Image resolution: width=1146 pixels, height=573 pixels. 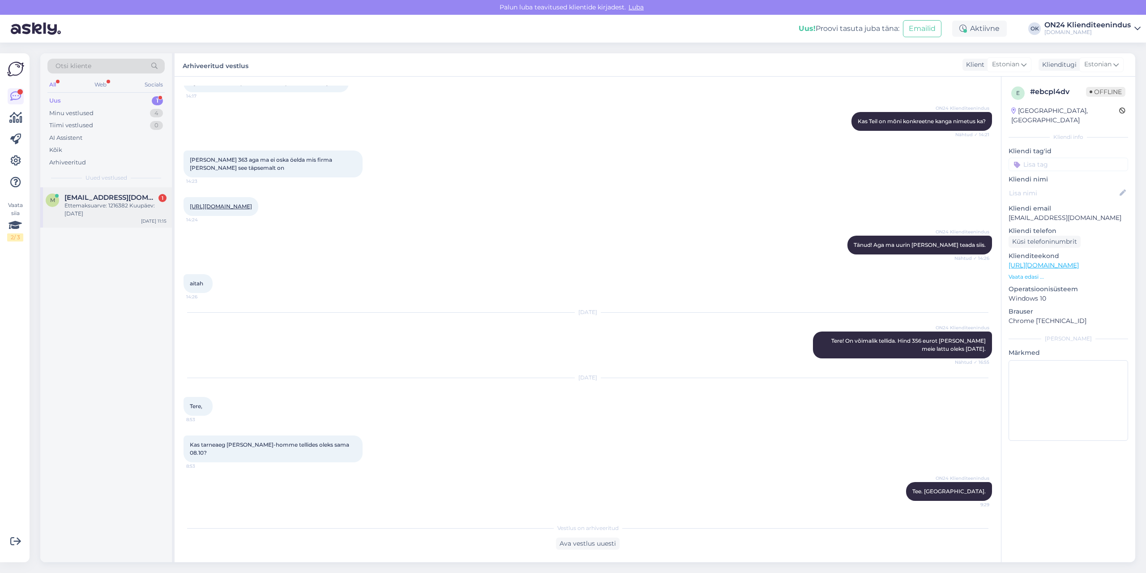 What do you see at coordinates (636, 7) in the screenshot?
I see `span: Luba` at bounding box center [636, 7].